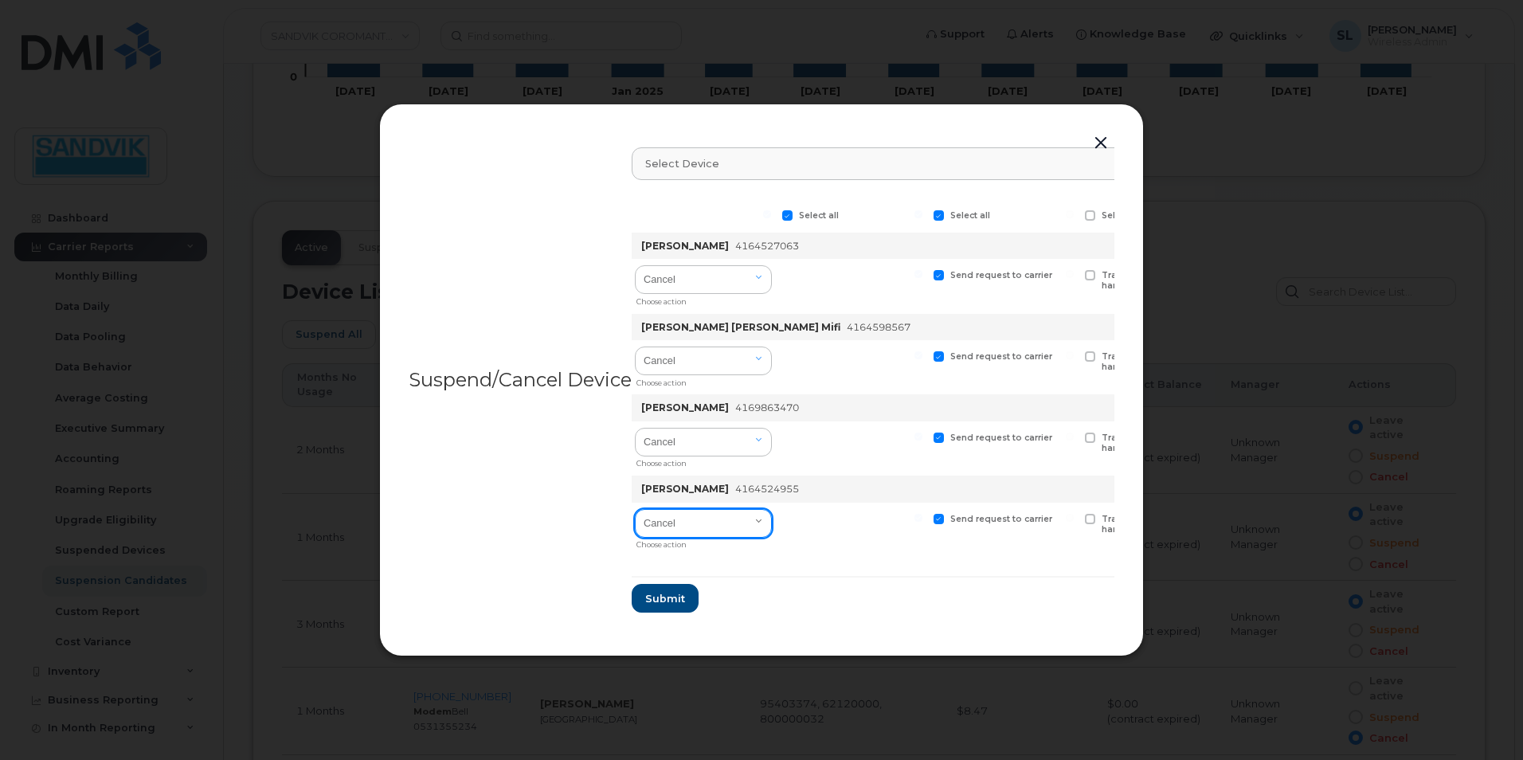 Image resolution: width=1523 pixels, height=760 pixels. Describe the element at coordinates (879, 327) in the screenshot. I see `span: 4164598567` at that location.